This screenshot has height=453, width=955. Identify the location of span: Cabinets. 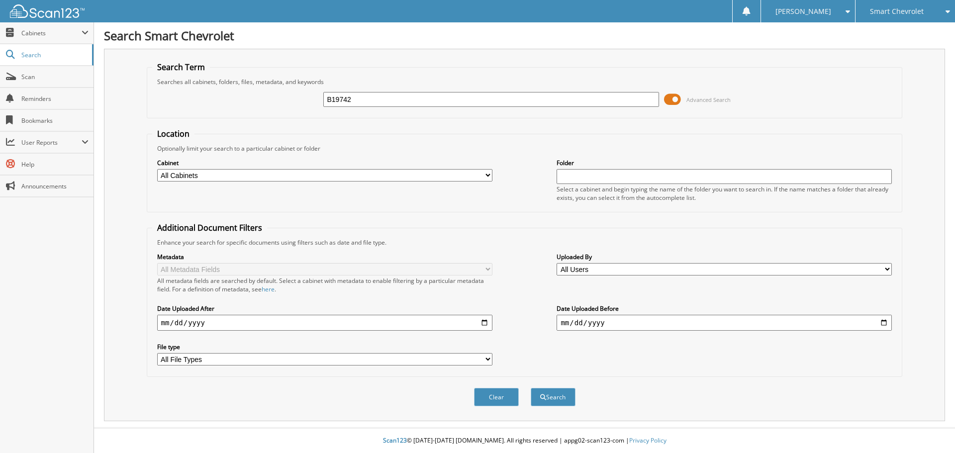
(51, 33).